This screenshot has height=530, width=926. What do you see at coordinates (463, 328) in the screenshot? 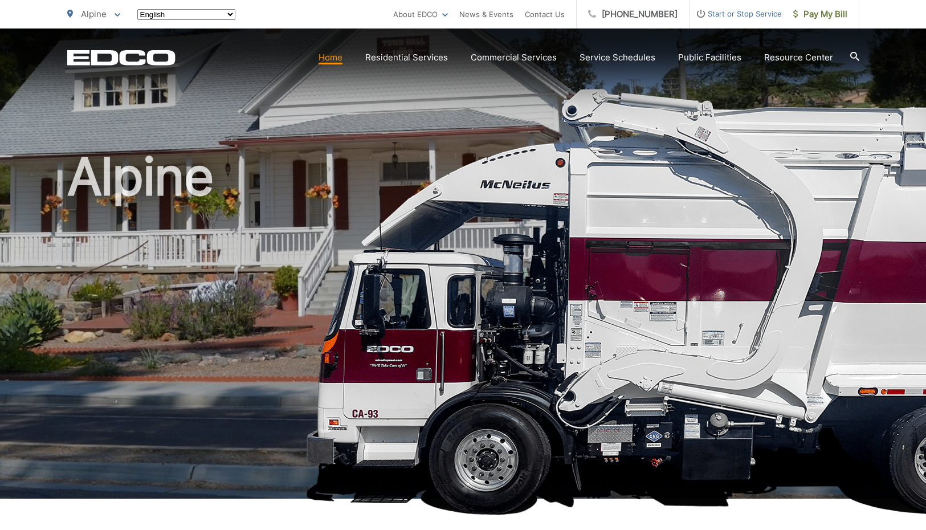
I see `h1: Alpine` at bounding box center [463, 328].